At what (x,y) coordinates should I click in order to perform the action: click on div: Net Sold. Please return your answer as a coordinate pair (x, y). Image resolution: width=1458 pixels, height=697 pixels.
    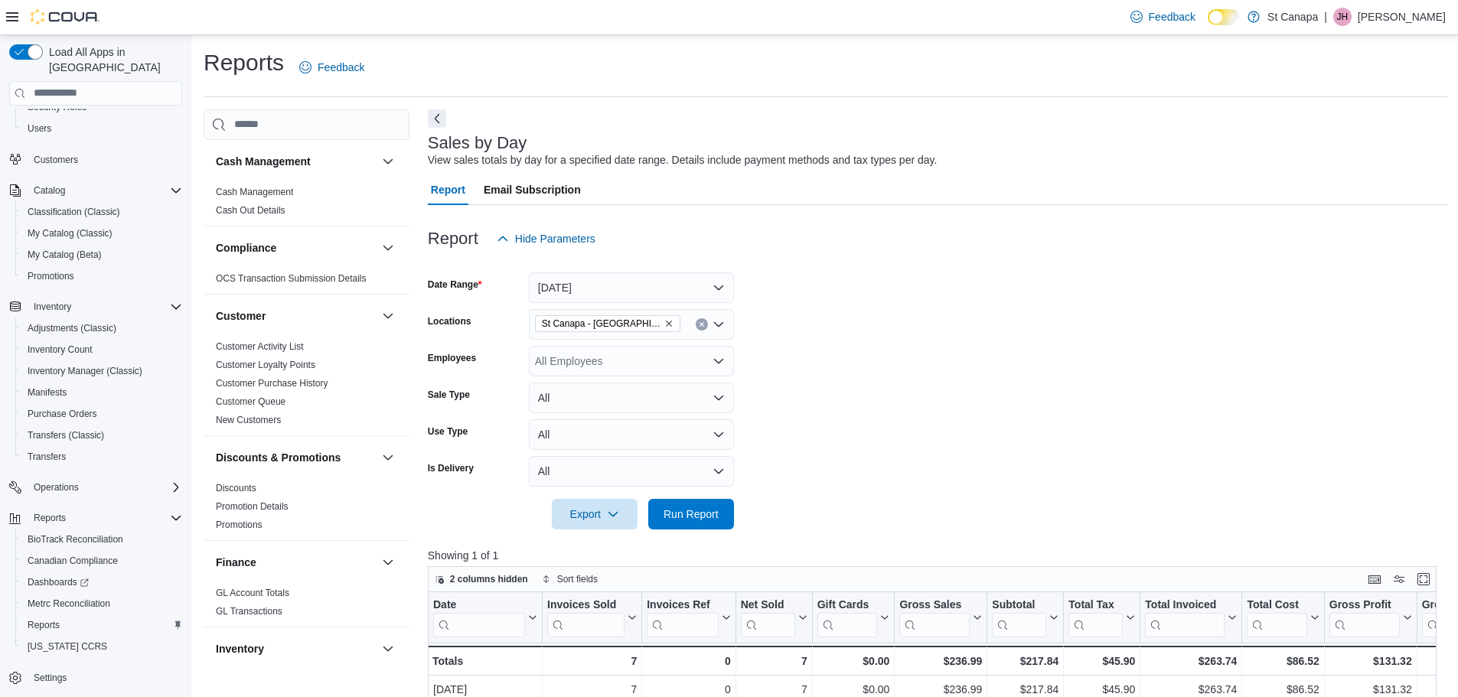
    Looking at the image, I should click on (767, 605).